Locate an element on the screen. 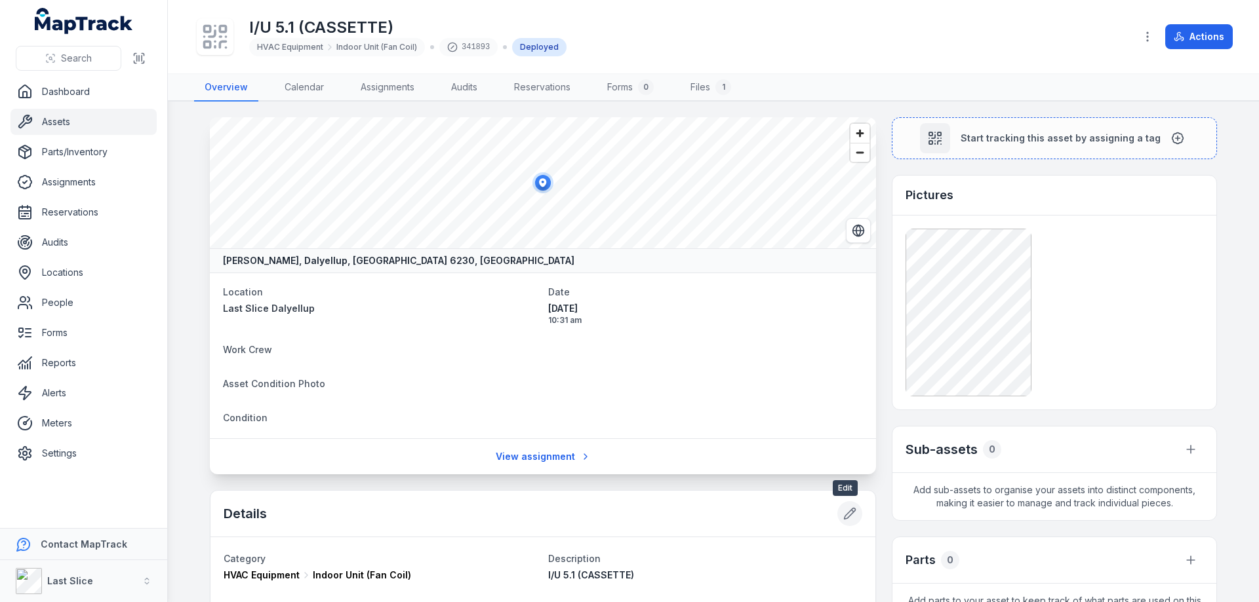 This screenshot has height=602, width=1259. span: Edit is located at coordinates (845, 488).